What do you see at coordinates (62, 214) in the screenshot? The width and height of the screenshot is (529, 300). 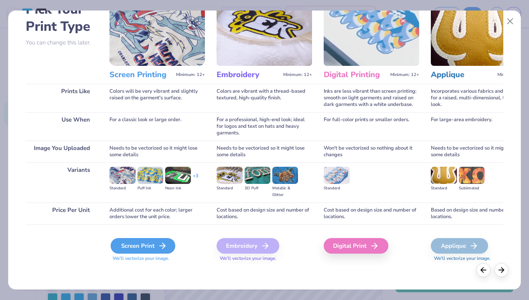 I see `div: Price Per Unit` at bounding box center [62, 214].